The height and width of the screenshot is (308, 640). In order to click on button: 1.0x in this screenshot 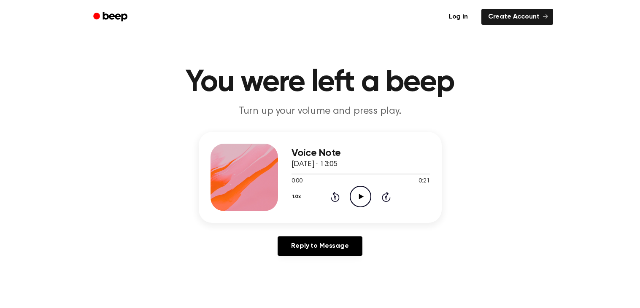, I will do `click(298, 197)`.